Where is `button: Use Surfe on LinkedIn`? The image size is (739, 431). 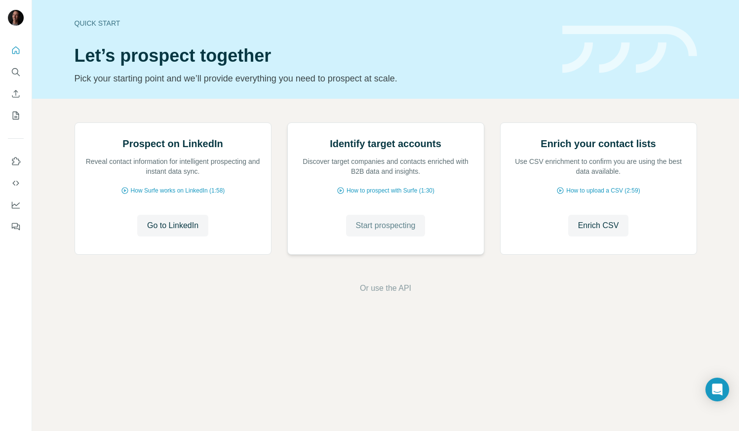
button: Use Surfe on LinkedIn is located at coordinates (16, 161).